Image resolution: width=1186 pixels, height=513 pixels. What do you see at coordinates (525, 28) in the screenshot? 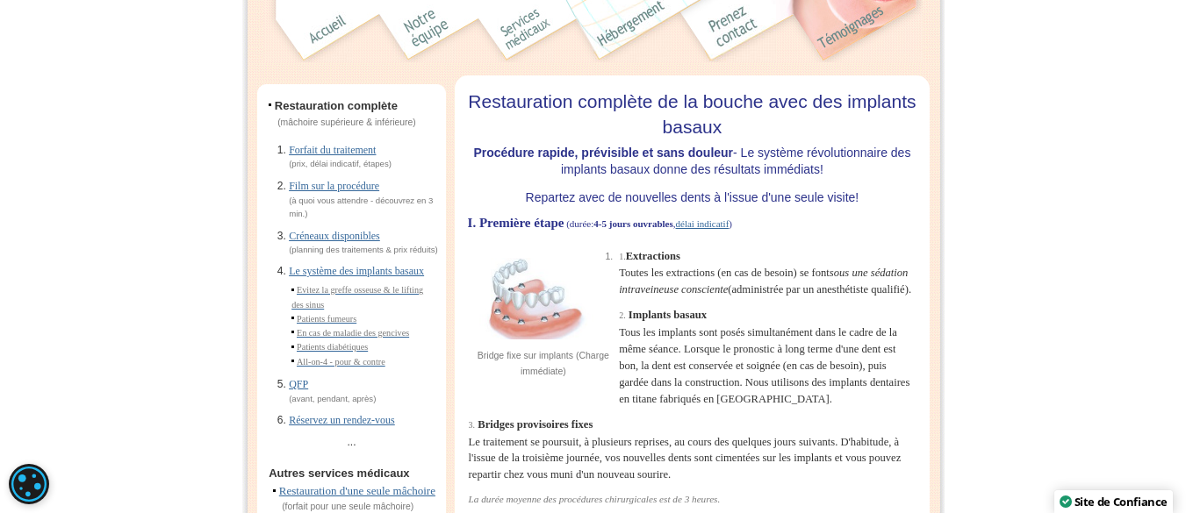
I see `a: Bouche entière implants dentaires (prix complet, délais, étapes)` at bounding box center [525, 28].